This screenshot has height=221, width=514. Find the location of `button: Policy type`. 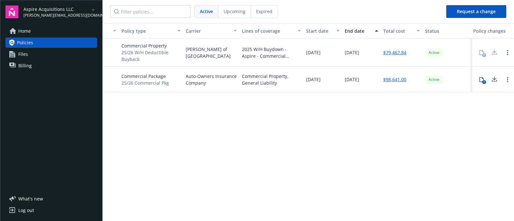

button: Policy type is located at coordinates (151, 31).